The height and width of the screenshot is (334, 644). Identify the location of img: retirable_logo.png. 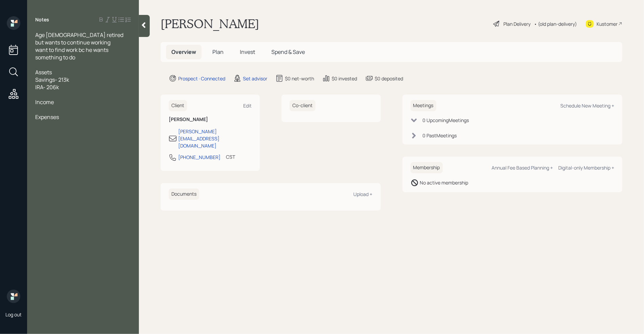
(14, 296).